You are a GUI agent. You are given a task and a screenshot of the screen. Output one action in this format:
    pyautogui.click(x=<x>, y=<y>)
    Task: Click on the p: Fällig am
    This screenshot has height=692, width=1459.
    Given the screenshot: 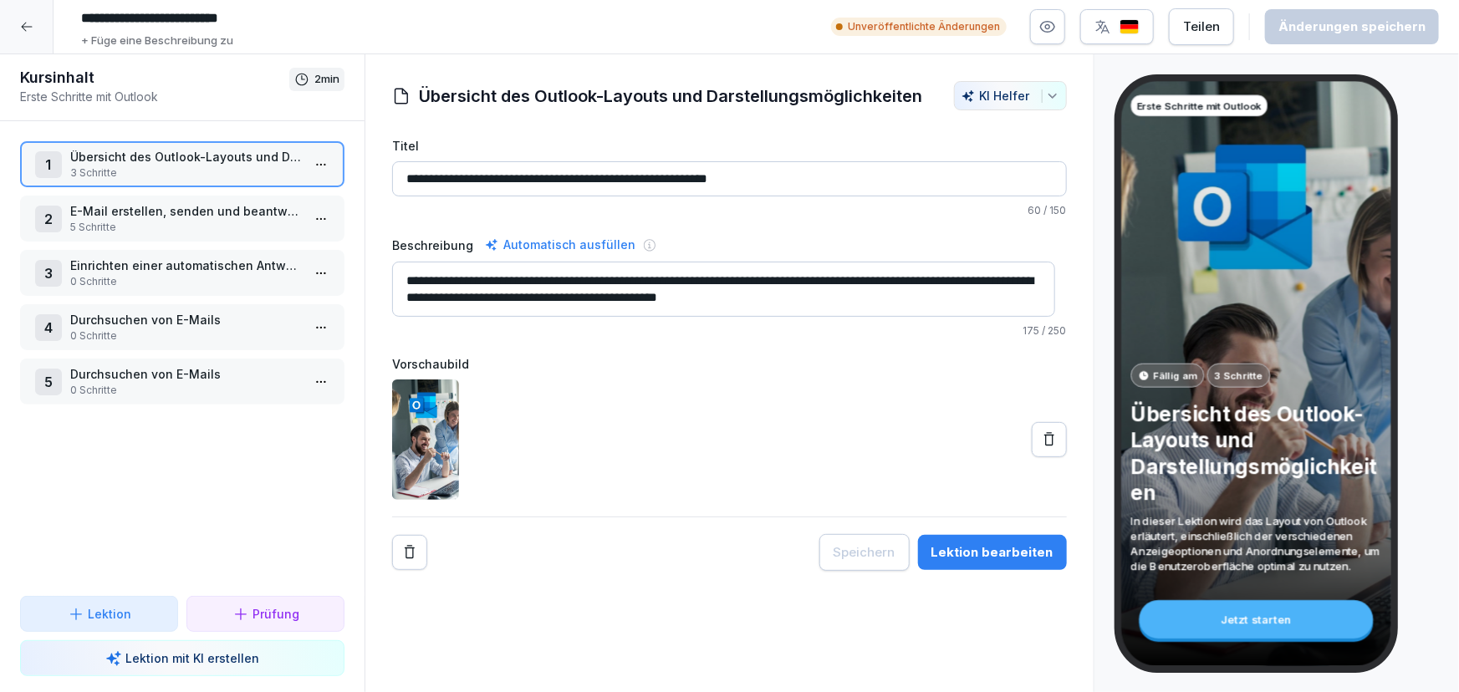 What is the action you would take?
    pyautogui.click(x=1175, y=375)
    